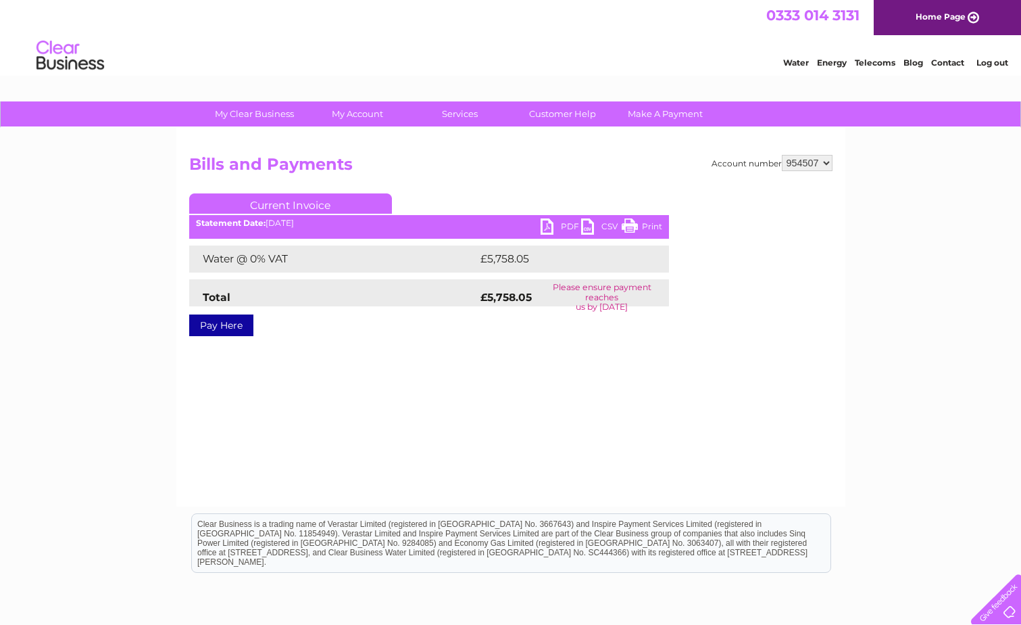  What do you see at coordinates (460, 114) in the screenshot?
I see `a: Services` at bounding box center [460, 114].